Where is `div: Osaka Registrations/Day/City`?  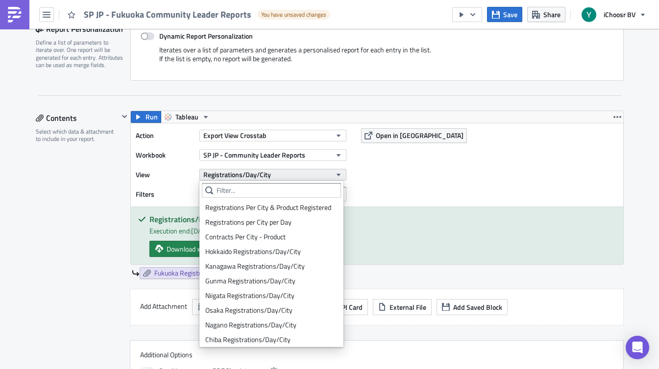 div: Osaka Registrations/Day/City is located at coordinates (271, 310).